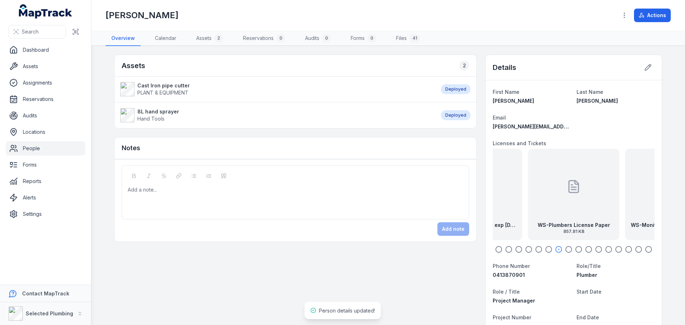 The height and width of the screenshot is (325, 685). I want to click on a: Cast Iron pipe cutterPLANT & EQUIPMENT, so click(277, 89).